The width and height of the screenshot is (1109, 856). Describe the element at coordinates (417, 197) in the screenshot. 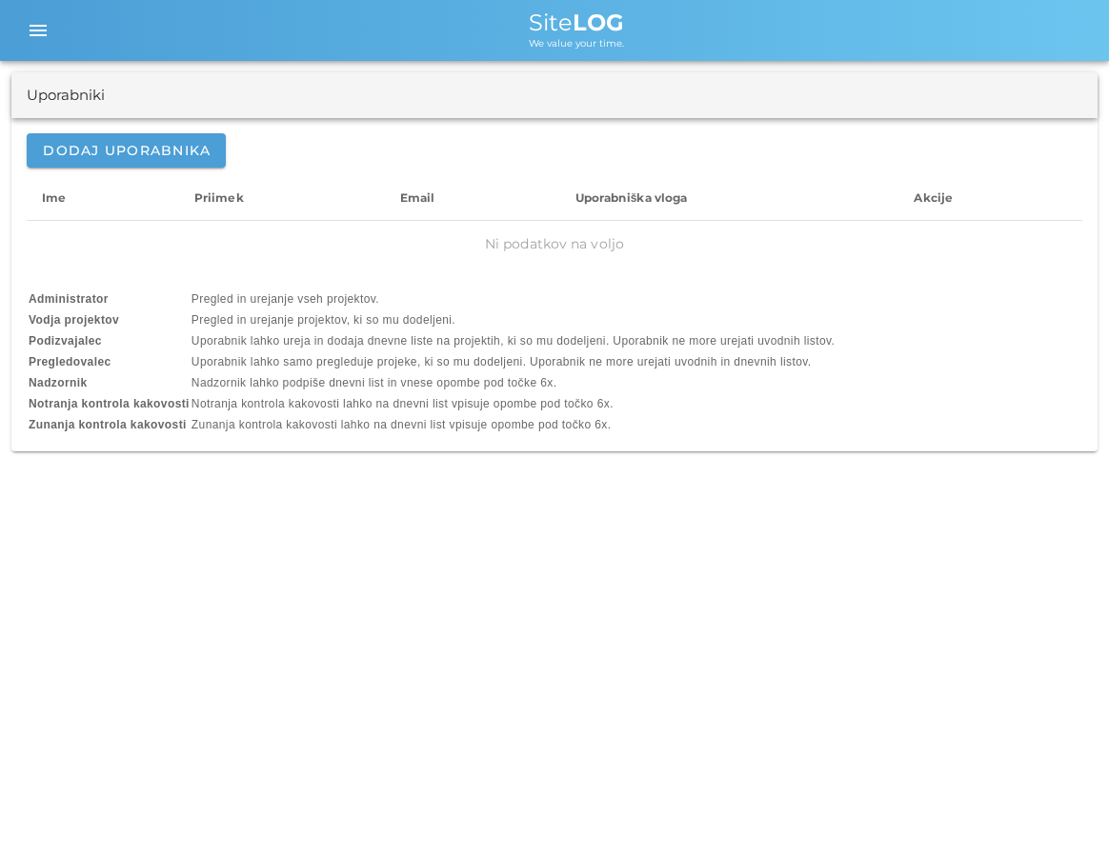

I see `span: Email` at that location.